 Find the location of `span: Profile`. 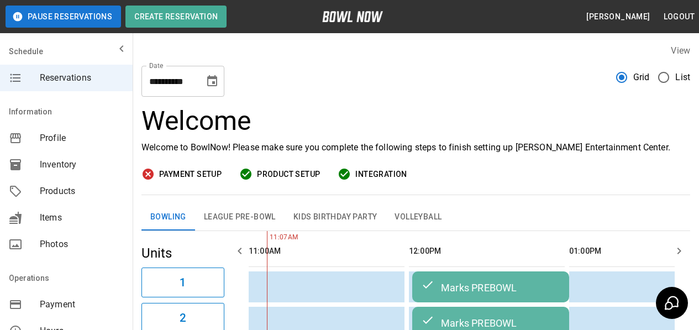

span: Profile is located at coordinates (82, 138).